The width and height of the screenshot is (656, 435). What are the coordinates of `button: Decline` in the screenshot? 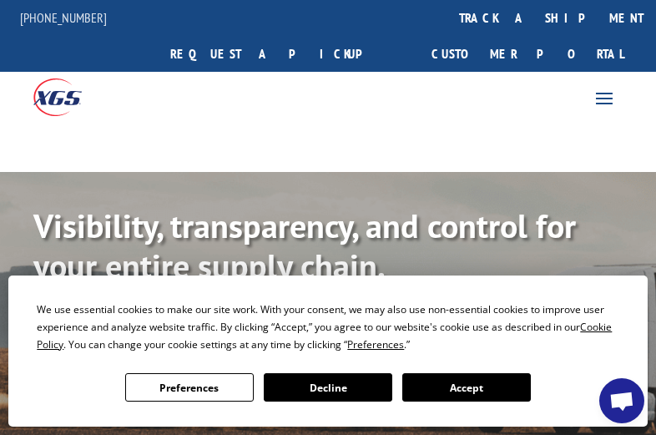 It's located at (328, 388).